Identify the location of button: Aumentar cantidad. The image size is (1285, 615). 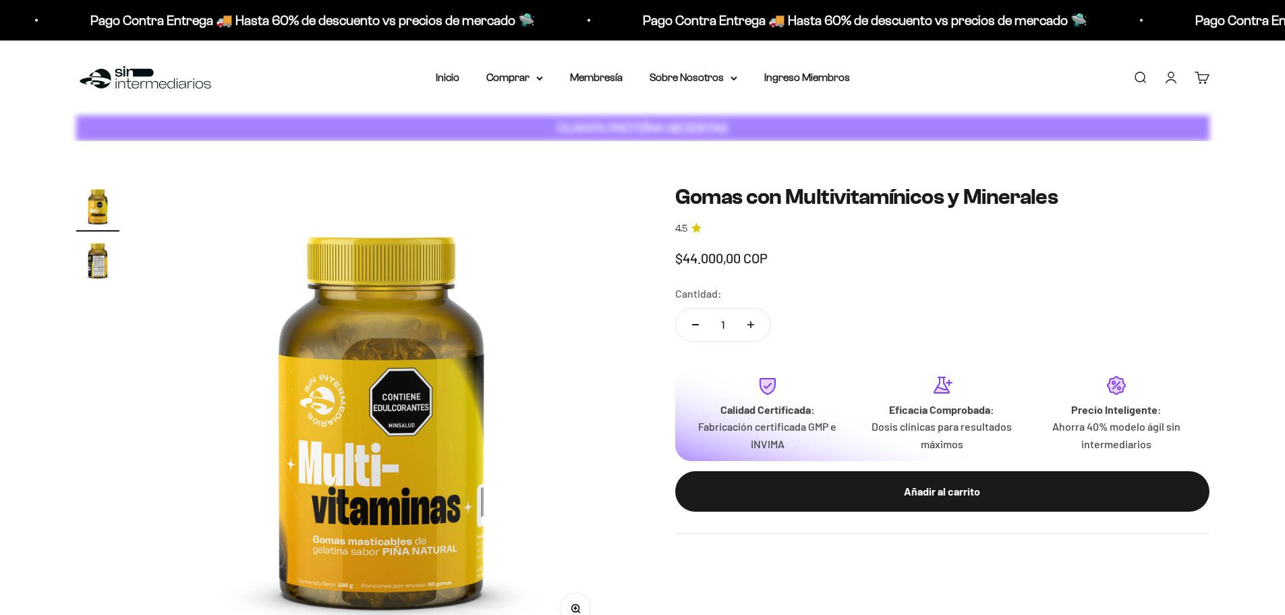
(751, 325).